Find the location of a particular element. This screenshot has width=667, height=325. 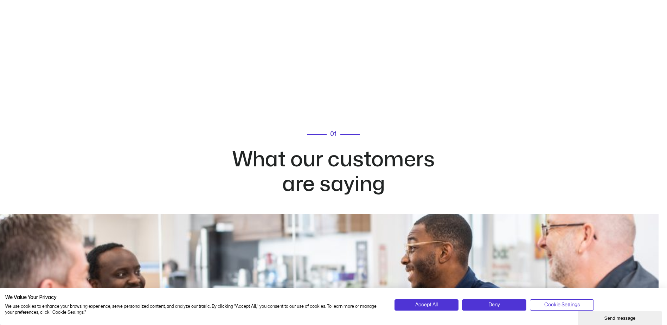

span: Deny is located at coordinates (494, 305).